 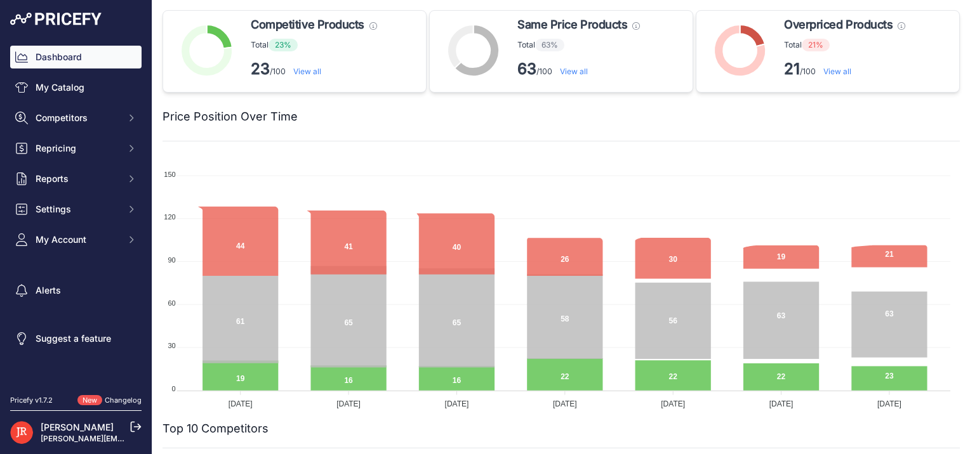 What do you see at coordinates (77, 209) in the screenshot?
I see `span: Settings` at bounding box center [77, 209].